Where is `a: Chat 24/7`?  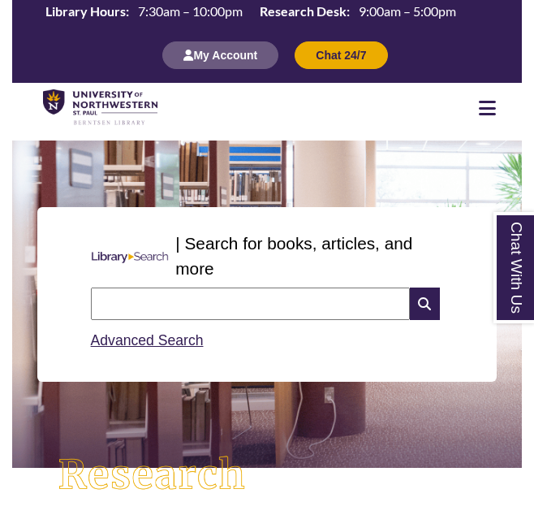 a: Chat 24/7 is located at coordinates (341, 54).